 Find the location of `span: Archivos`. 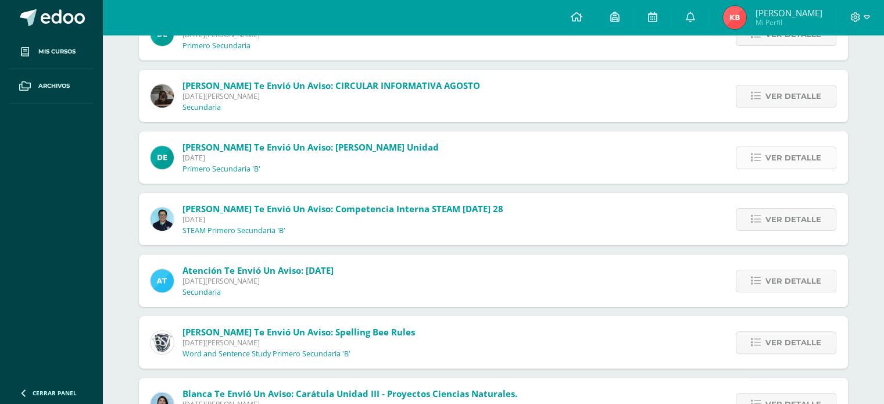

span: Archivos is located at coordinates (54, 86).